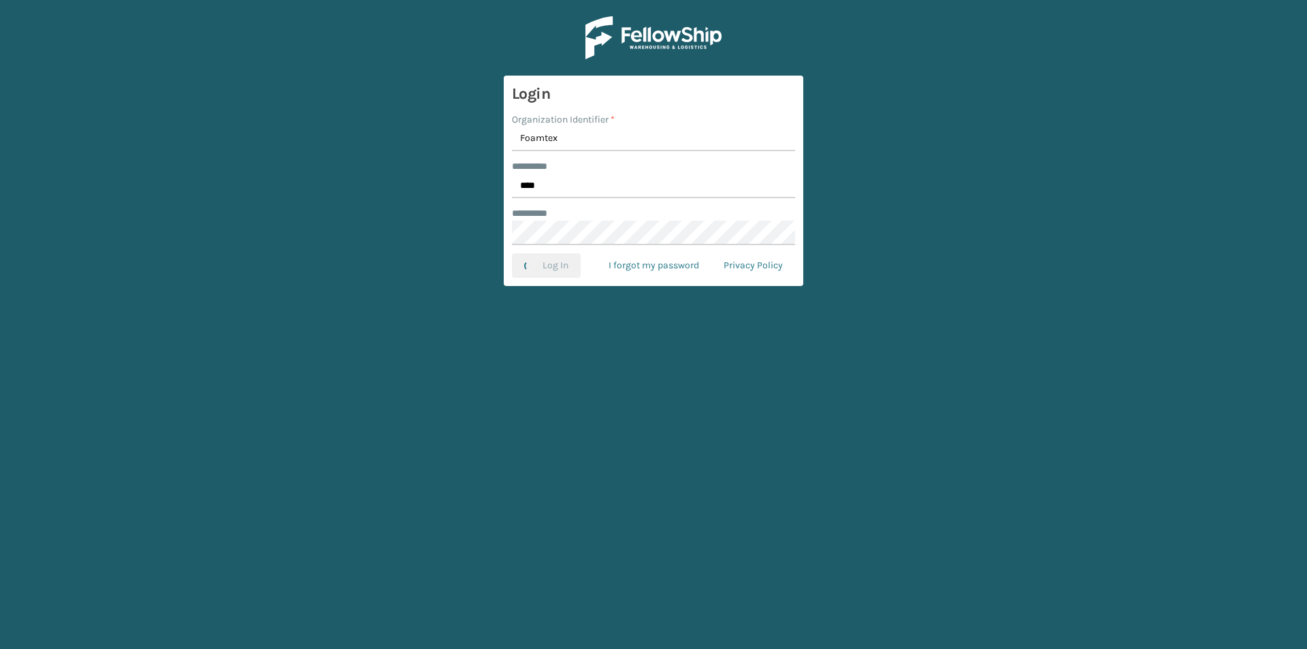 Image resolution: width=1307 pixels, height=649 pixels. What do you see at coordinates (546, 266) in the screenshot?
I see `button: Log In` at bounding box center [546, 266].